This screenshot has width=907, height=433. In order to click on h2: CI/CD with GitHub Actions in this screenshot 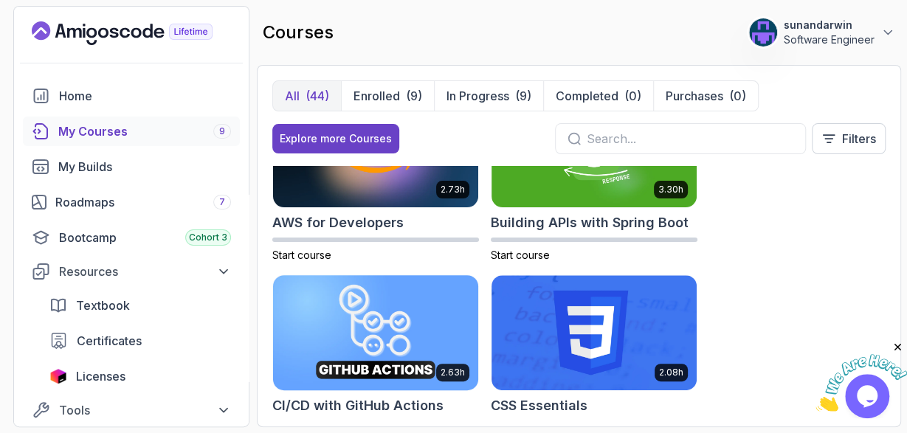, I will do `click(358, 406)`.